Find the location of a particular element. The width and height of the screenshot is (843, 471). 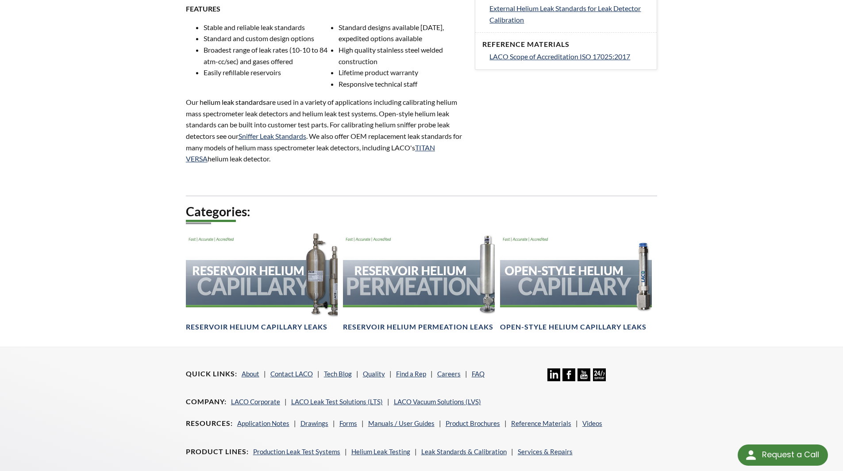

a: 24/7 Support is located at coordinates (599, 379).